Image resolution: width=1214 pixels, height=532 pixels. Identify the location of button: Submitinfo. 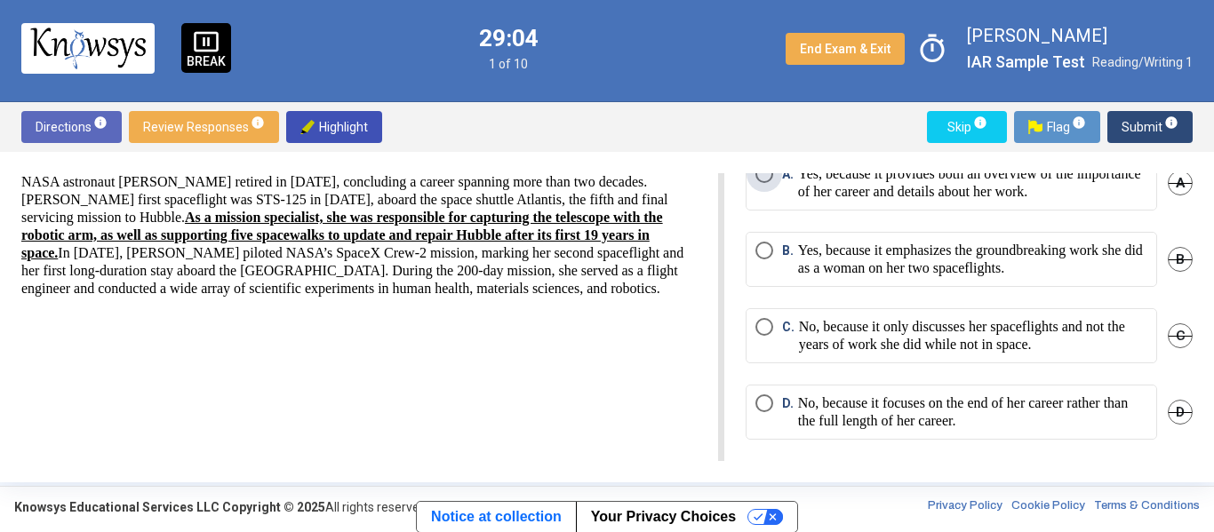
(1150, 127).